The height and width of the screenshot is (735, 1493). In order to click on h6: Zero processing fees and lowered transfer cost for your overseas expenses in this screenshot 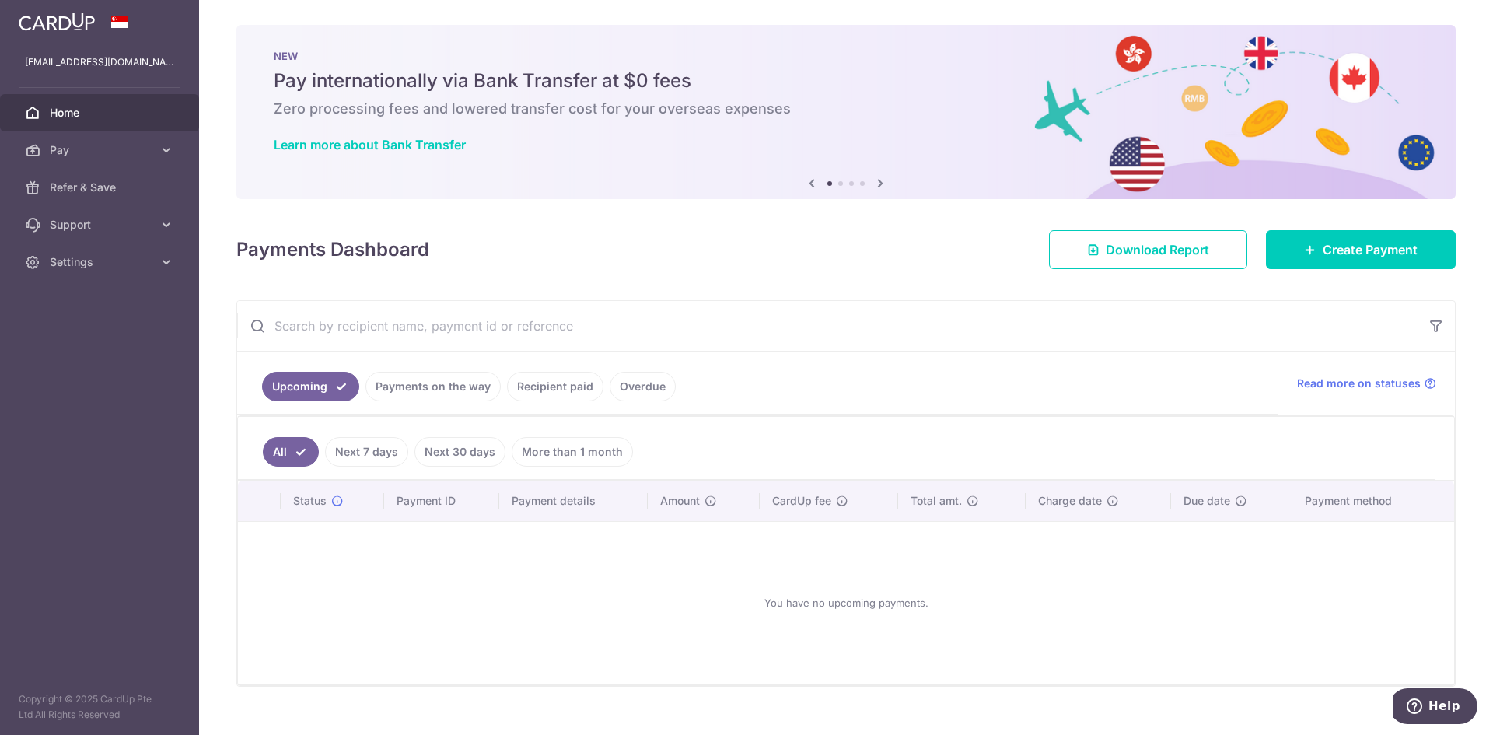, I will do `click(846, 109)`.